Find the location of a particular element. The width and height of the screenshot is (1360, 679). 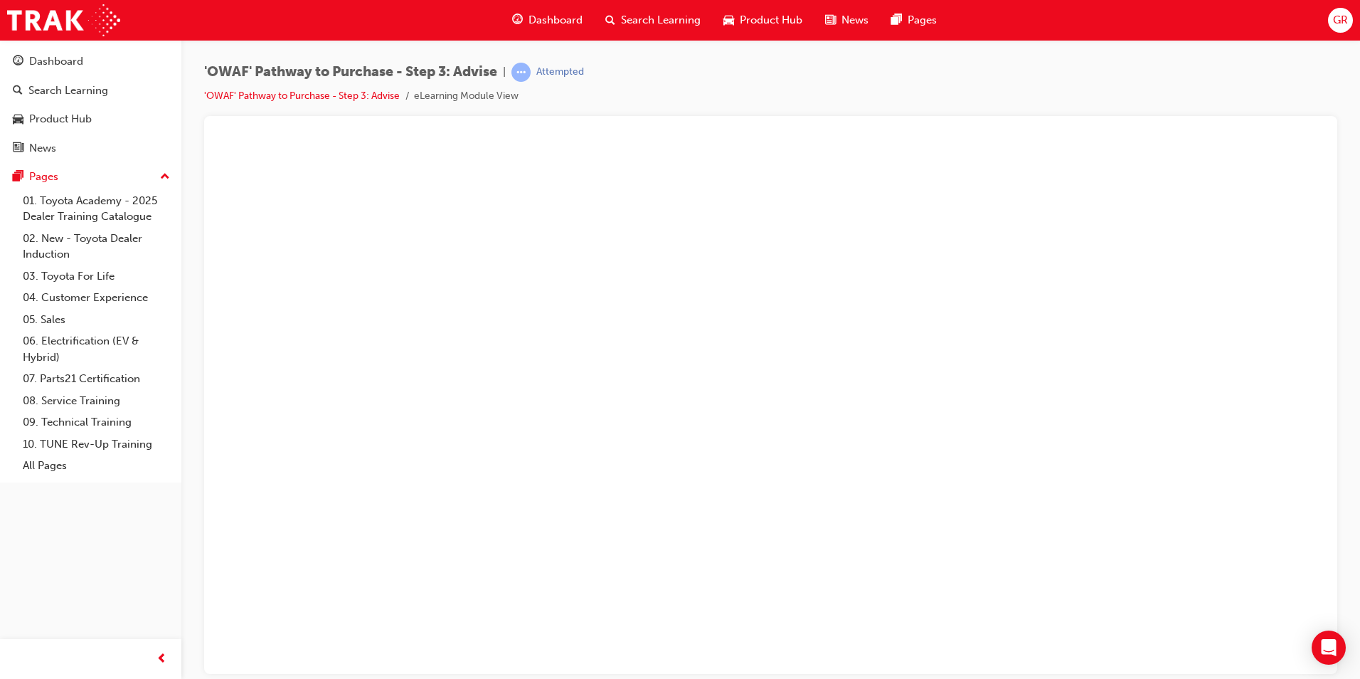

a: Search Learning is located at coordinates (90, 90).